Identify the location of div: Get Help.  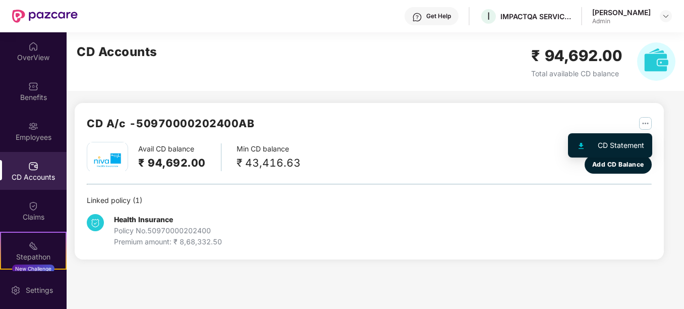
(438, 16).